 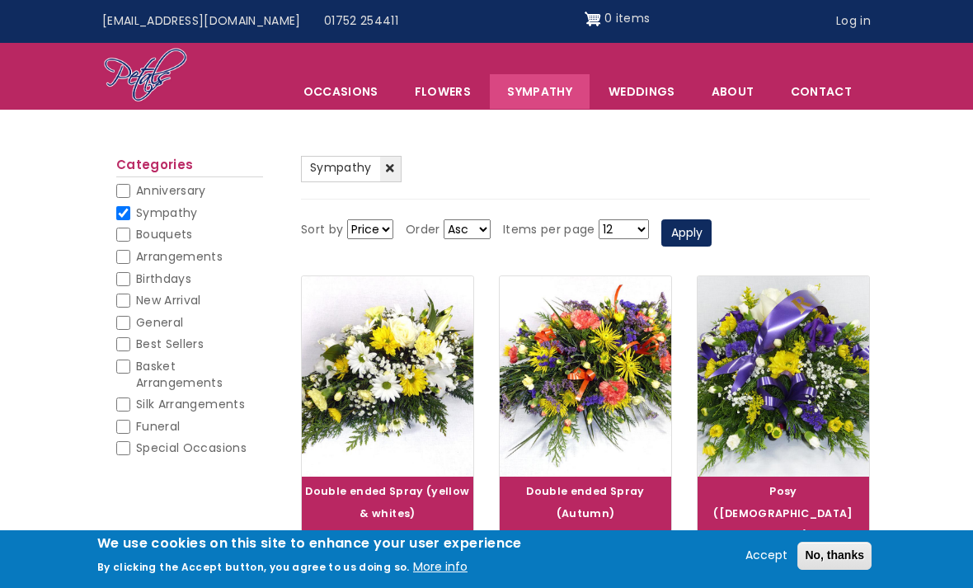 I want to click on span: Basket Arrangements, so click(x=179, y=374).